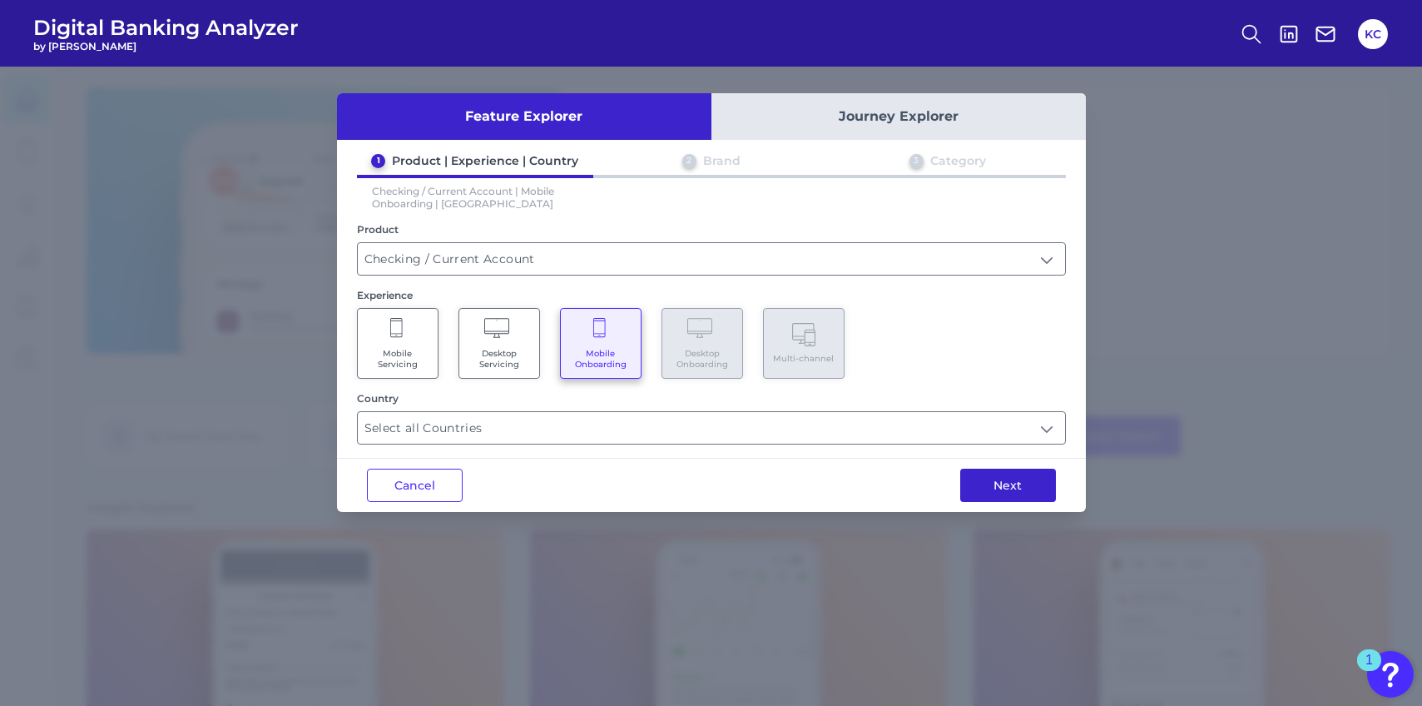 The width and height of the screenshot is (1422, 706). I want to click on button: Cancel, so click(414, 485).